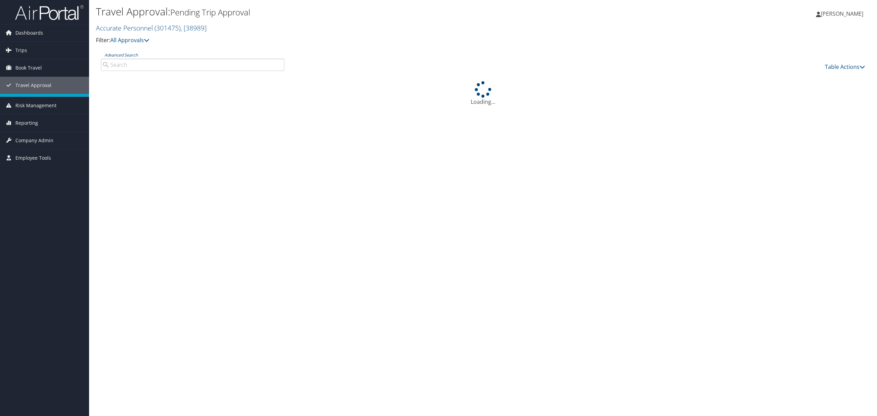  Describe the element at coordinates (29, 33) in the screenshot. I see `span: Dashboards` at that location.